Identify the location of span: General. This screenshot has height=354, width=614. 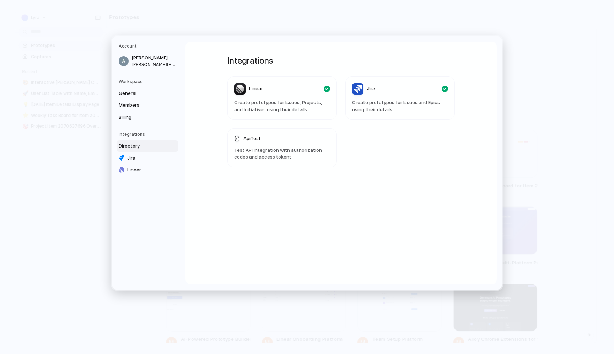
(142, 93).